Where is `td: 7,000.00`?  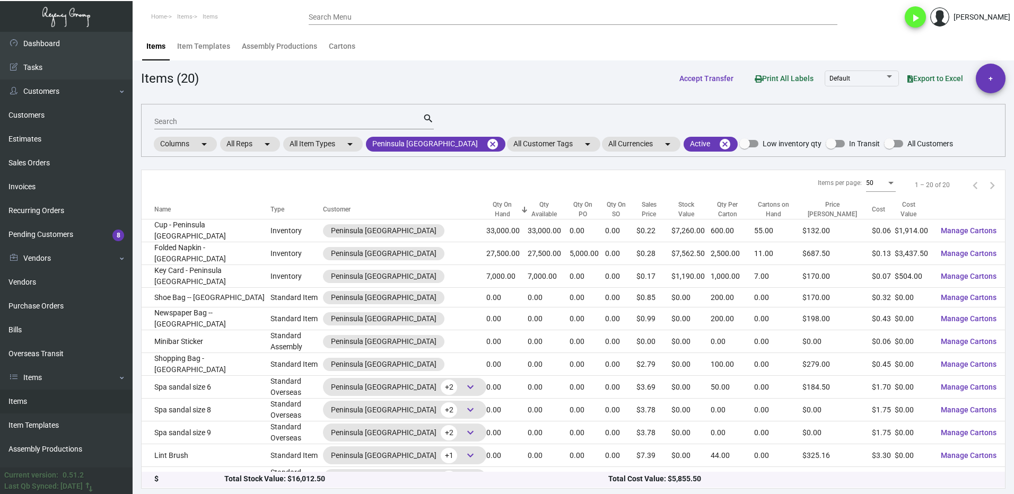 td: 7,000.00 is located at coordinates (549, 276).